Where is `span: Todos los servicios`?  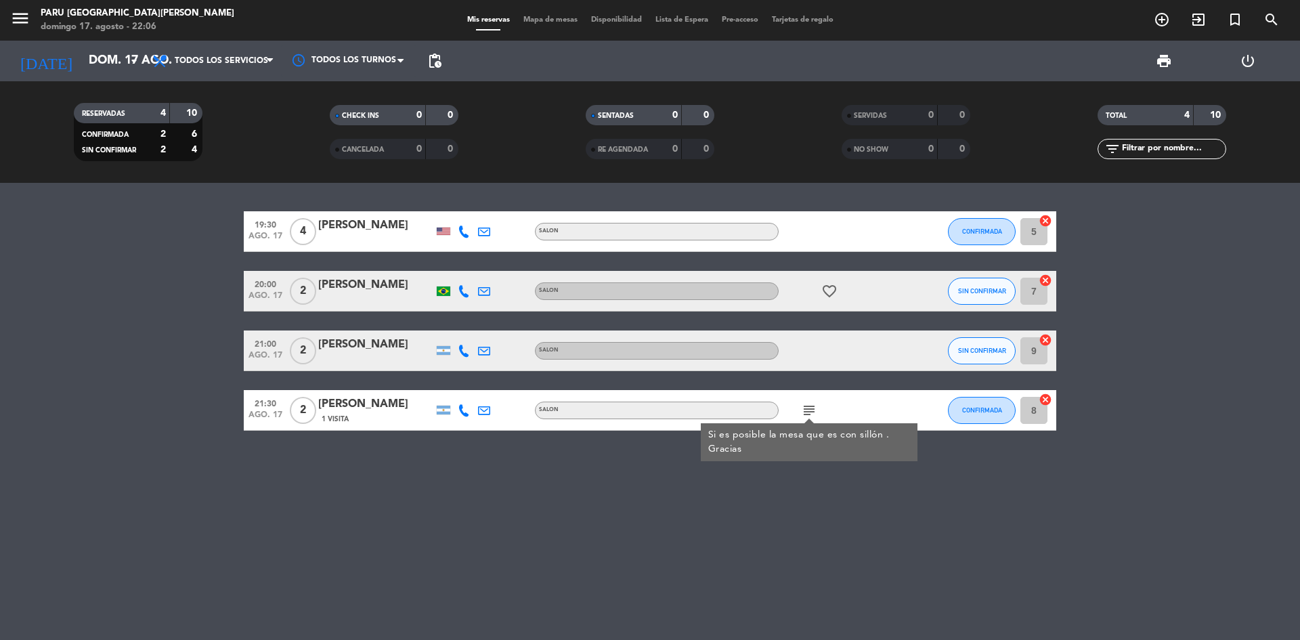
span: Todos los servicios is located at coordinates (221, 61).